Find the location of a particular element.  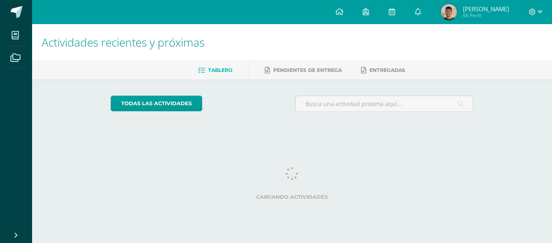

span: Entregadas is located at coordinates (387, 70).